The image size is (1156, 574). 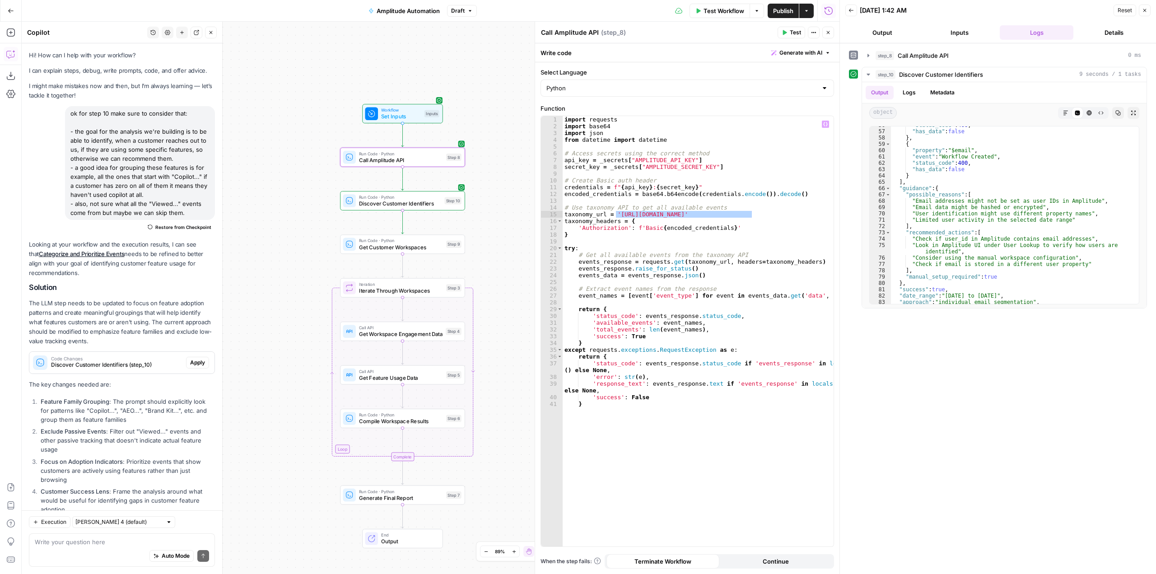 I want to click on button: Test Workflow, so click(x=719, y=11).